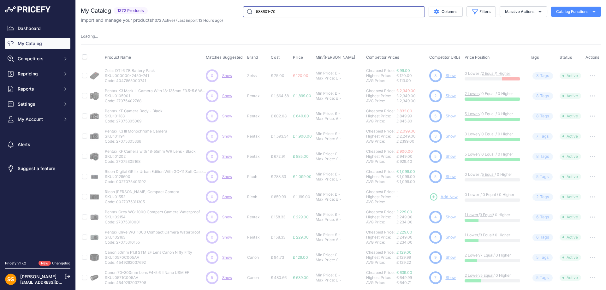 The height and width of the screenshot is (290, 606). What do you see at coordinates (152, 222) in the screenshot?
I see `p: Code: 27075310001` at bounding box center [152, 222].